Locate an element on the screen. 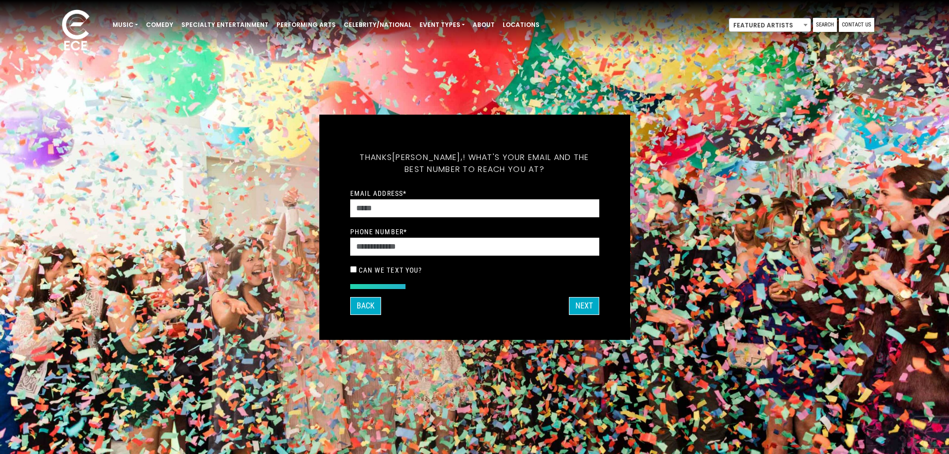 The width and height of the screenshot is (949, 454). label: Can we text you? is located at coordinates (391, 270).